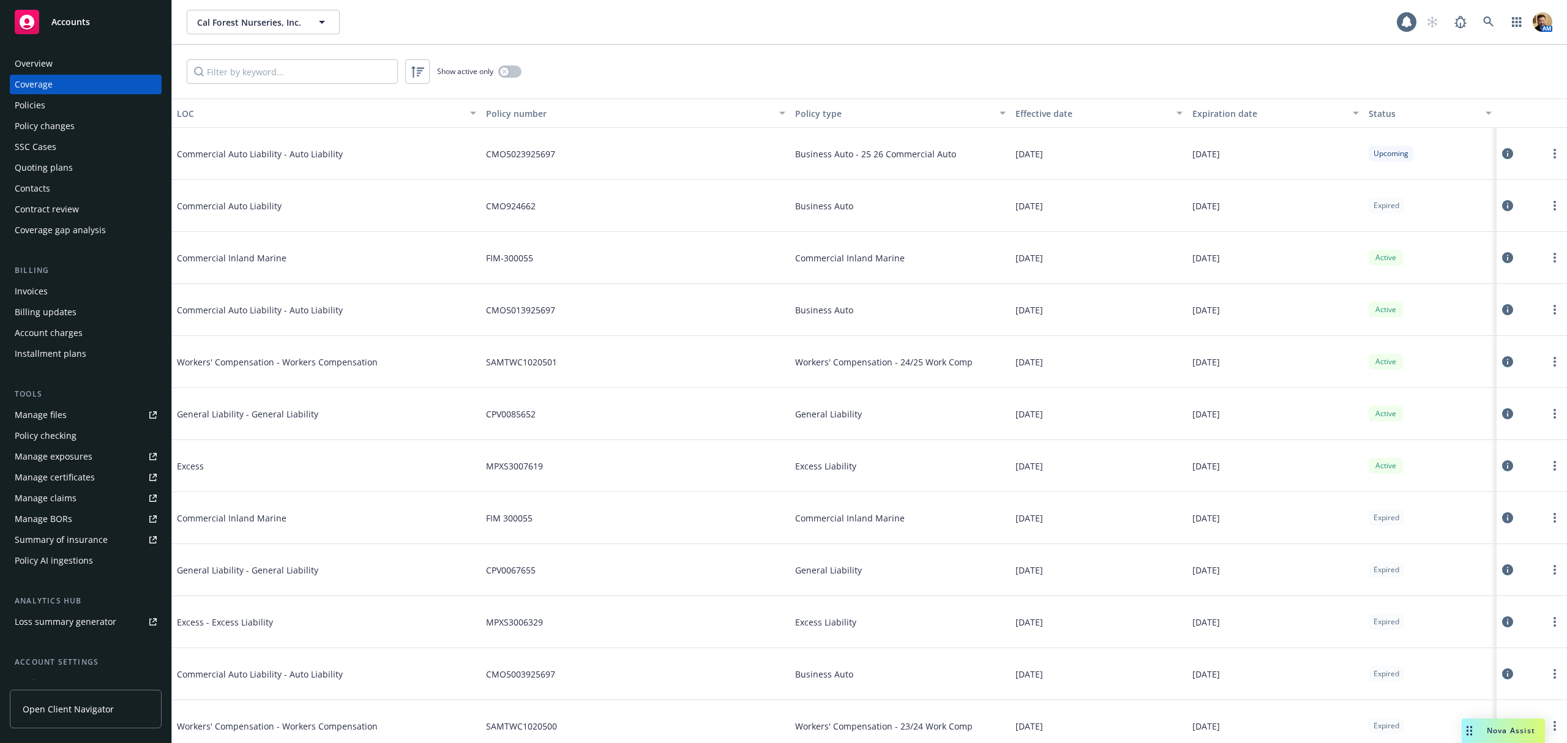 Image resolution: width=1567 pixels, height=743 pixels. Describe the element at coordinates (1092, 113) in the screenshot. I see `div: Effective date` at that location.